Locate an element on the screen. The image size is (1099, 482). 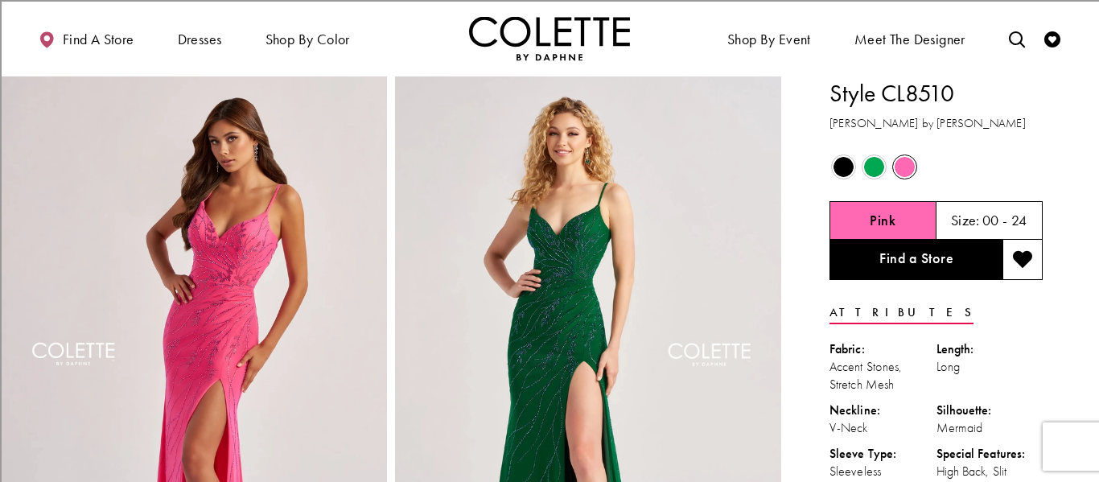
div: Black is located at coordinates (843, 166).